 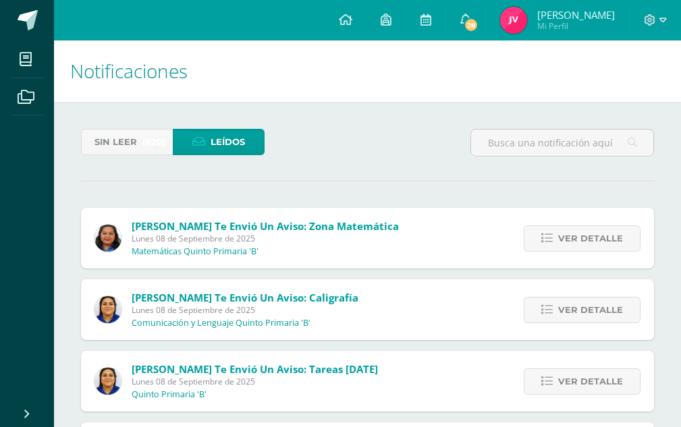 What do you see at coordinates (513, 20) in the screenshot?
I see `img: 949a1c422ca3a238a8a780eed1e7fe8c.png` at bounding box center [513, 20].